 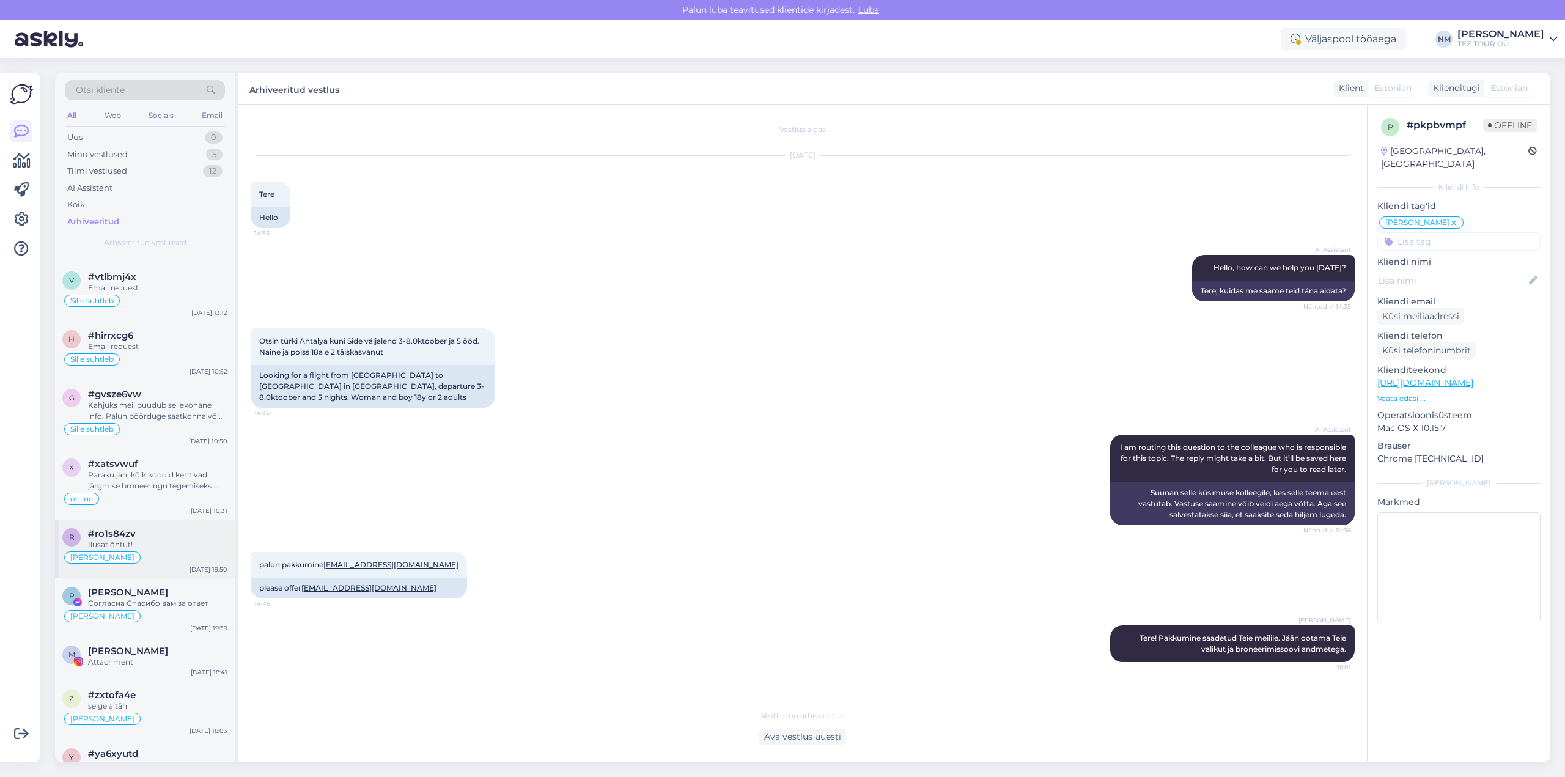 I want to click on span: Nähtud ✓ 14:36, so click(x=1328, y=530).